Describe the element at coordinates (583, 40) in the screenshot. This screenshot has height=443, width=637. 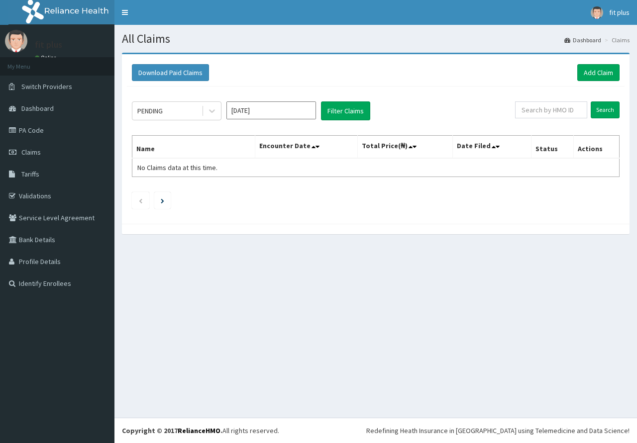
I see `a: Dashboard` at that location.